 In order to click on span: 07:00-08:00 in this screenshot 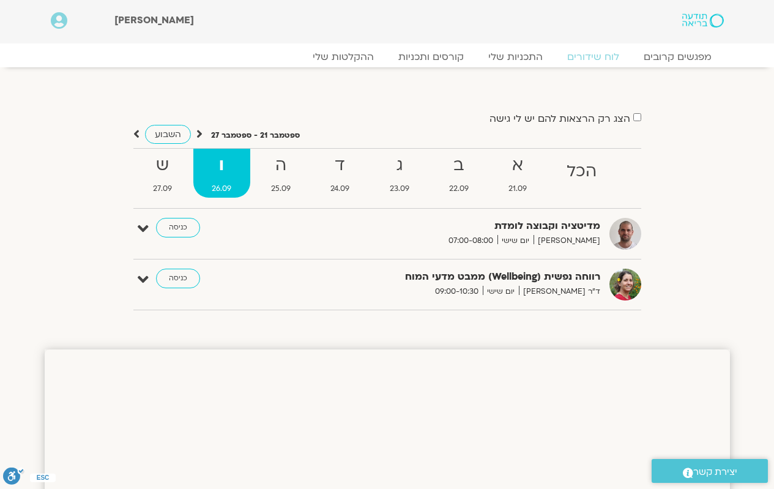, I will do `click(471, 241)`.